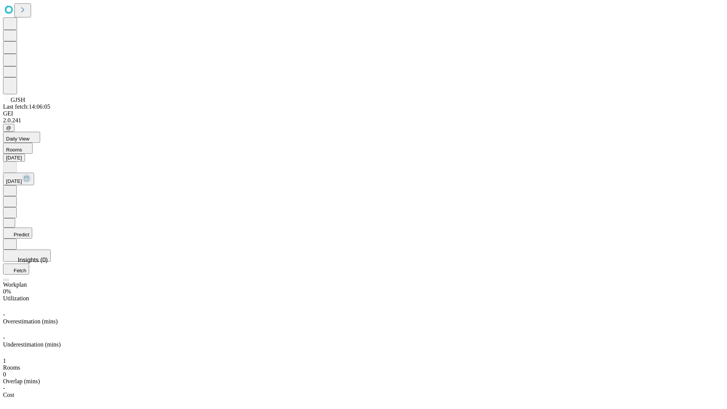 This screenshot has height=409, width=727. Describe the element at coordinates (15, 284) in the screenshot. I see `span: Workplan` at that location.